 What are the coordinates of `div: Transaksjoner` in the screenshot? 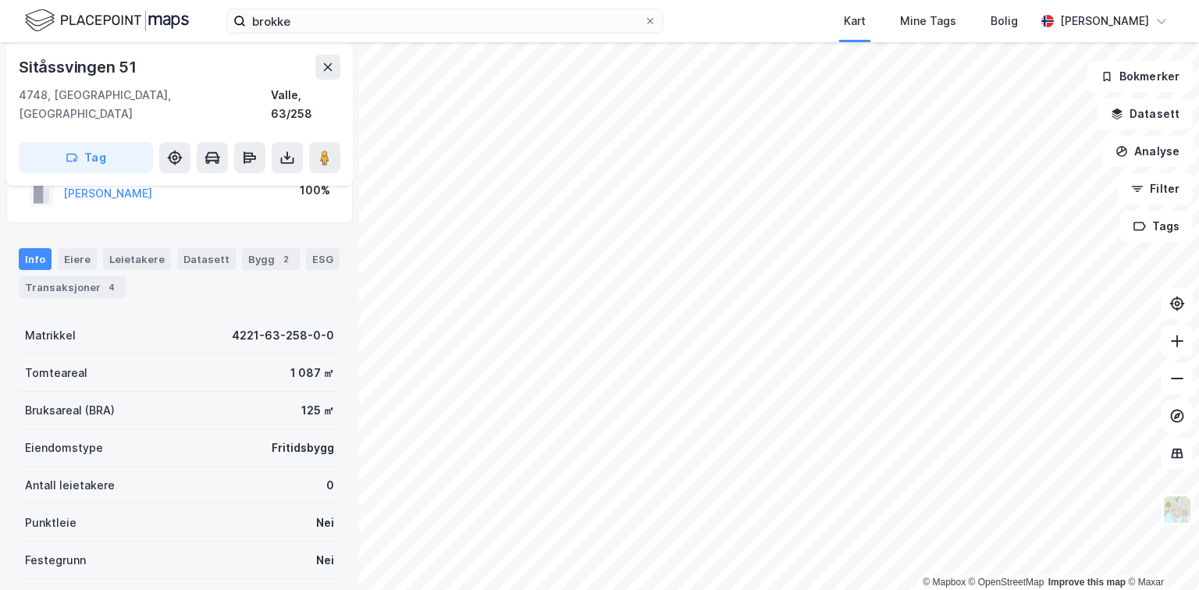 It's located at (72, 287).